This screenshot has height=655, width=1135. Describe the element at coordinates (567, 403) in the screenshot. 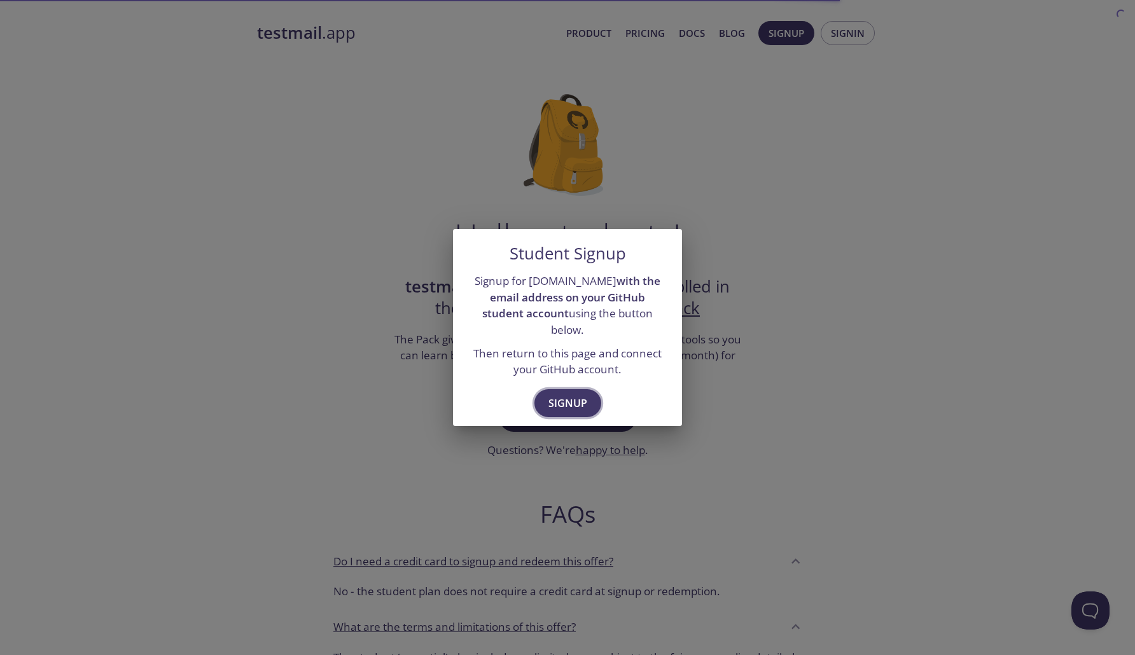

I see `button: Signup` at that location.